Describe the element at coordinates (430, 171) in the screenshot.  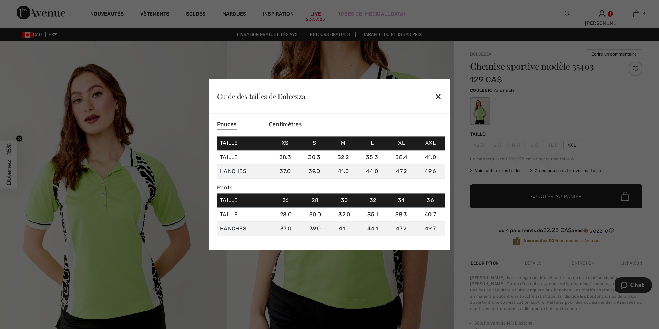
I see `td: 49.6` at that location.